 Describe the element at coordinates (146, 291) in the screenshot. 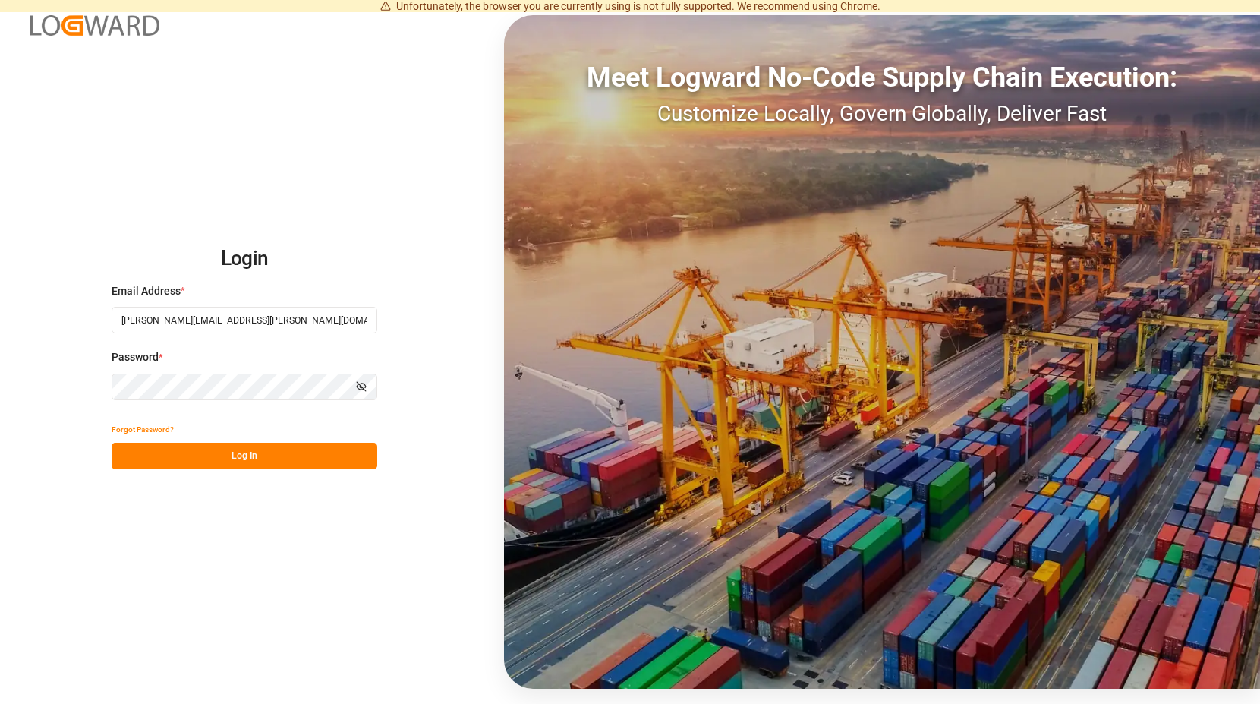

I see `span: Email Address` at that location.